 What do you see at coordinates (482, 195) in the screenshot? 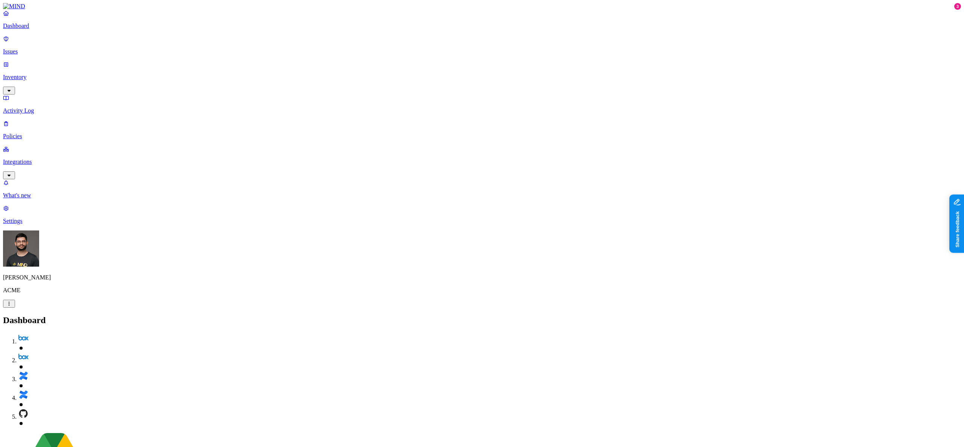
I see `p: What's new` at bounding box center [482, 195].